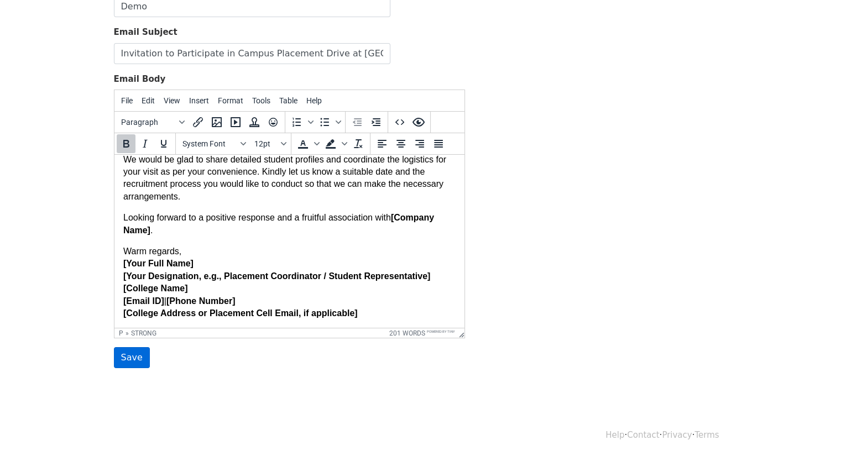 This screenshot has height=456, width=841. Describe the element at coordinates (707, 435) in the screenshot. I see `a: Terms` at that location.